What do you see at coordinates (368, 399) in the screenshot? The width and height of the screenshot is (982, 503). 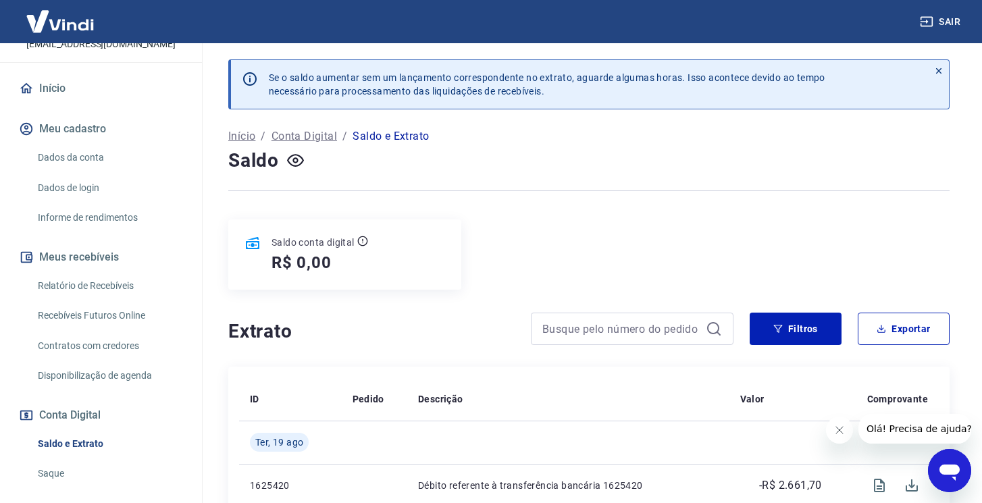 I see `p: Pedido` at bounding box center [368, 399].